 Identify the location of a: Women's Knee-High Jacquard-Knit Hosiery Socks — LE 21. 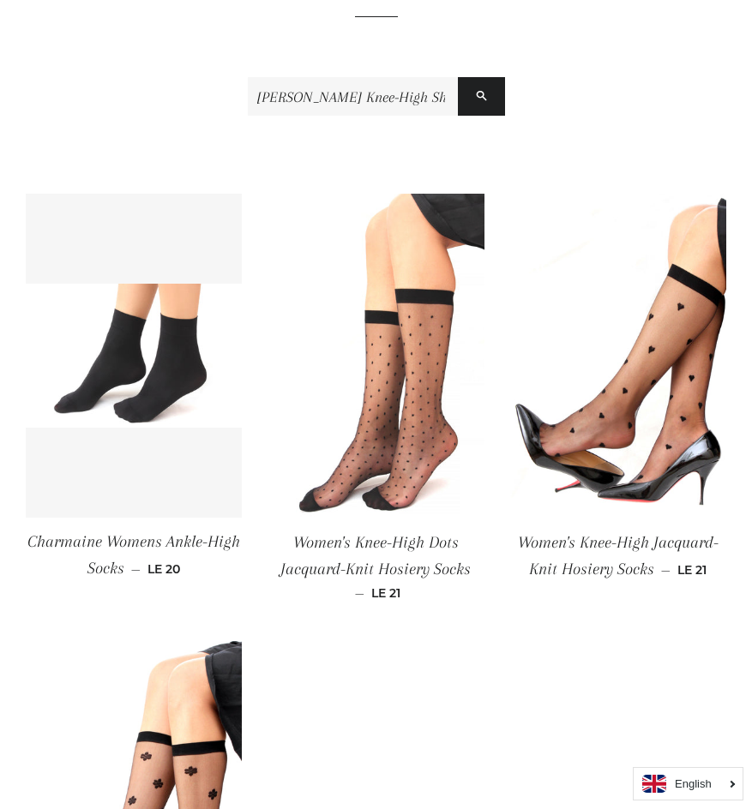
(618, 556).